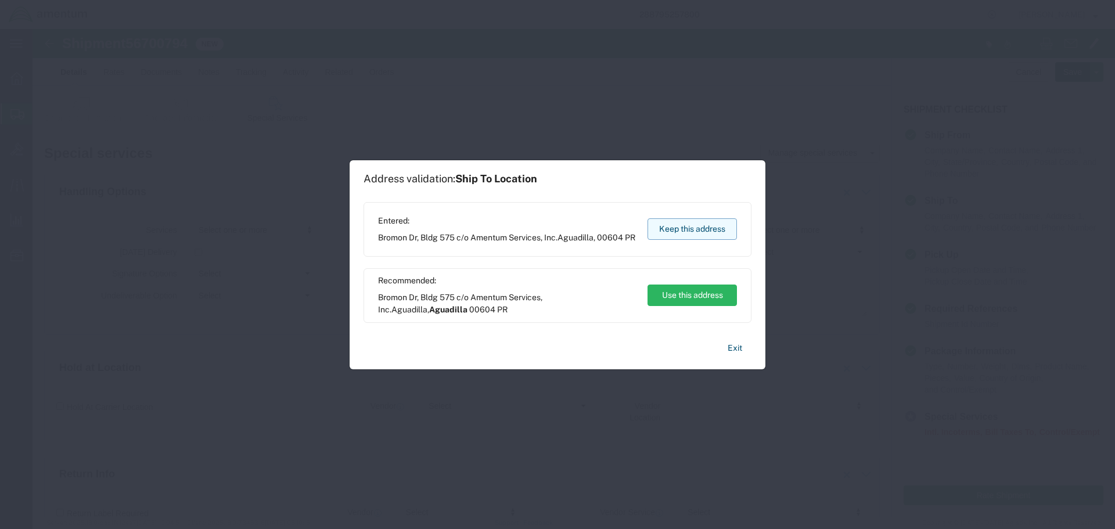  Describe the element at coordinates (735, 348) in the screenshot. I see `button: Exit` at that location.